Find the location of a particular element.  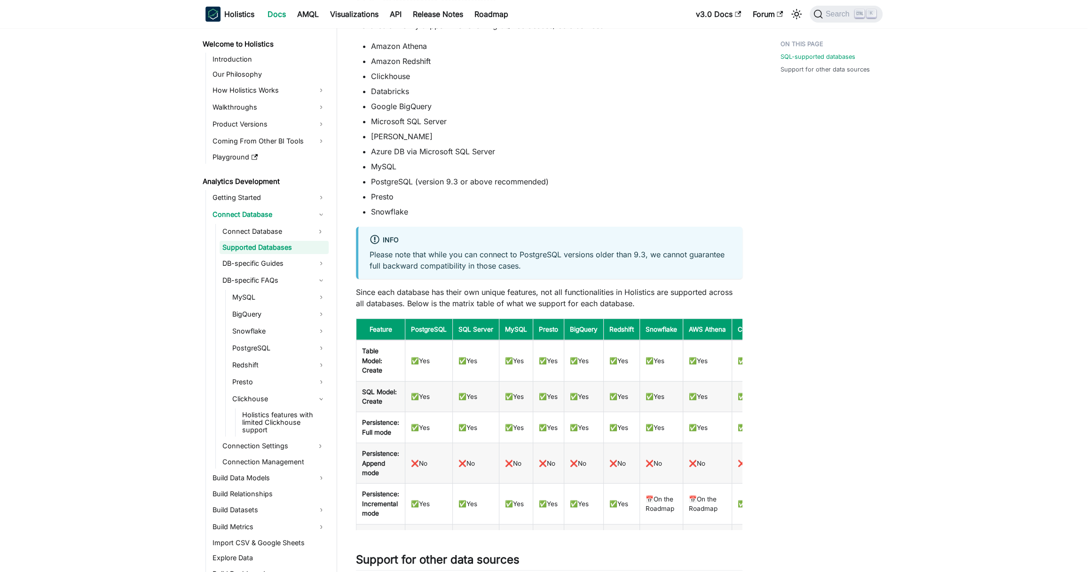

img: Holistics is located at coordinates (213, 14).